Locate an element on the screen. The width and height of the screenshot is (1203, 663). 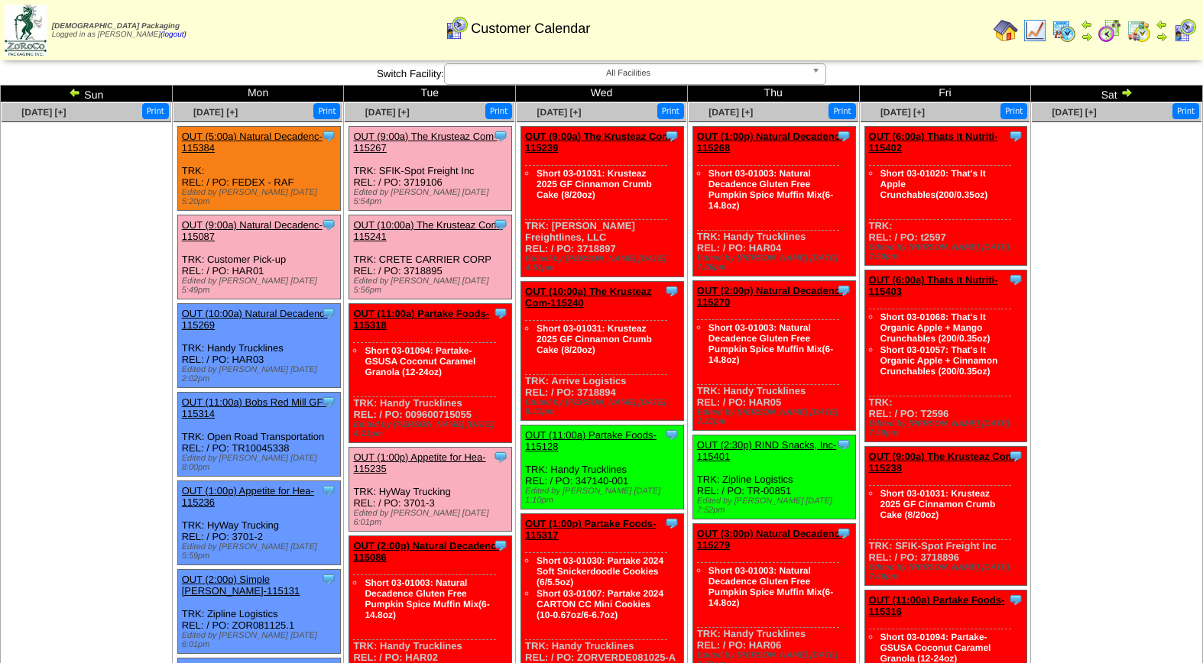
div: TRK: Handy Trucklines REL: / PO: HAR04 is located at coordinates (773, 202).